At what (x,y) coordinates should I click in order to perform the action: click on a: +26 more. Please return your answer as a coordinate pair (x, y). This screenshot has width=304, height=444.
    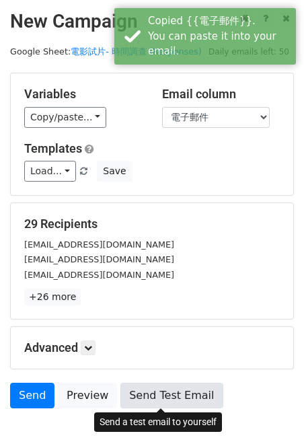
    Looking at the image, I should click on (52, 297).